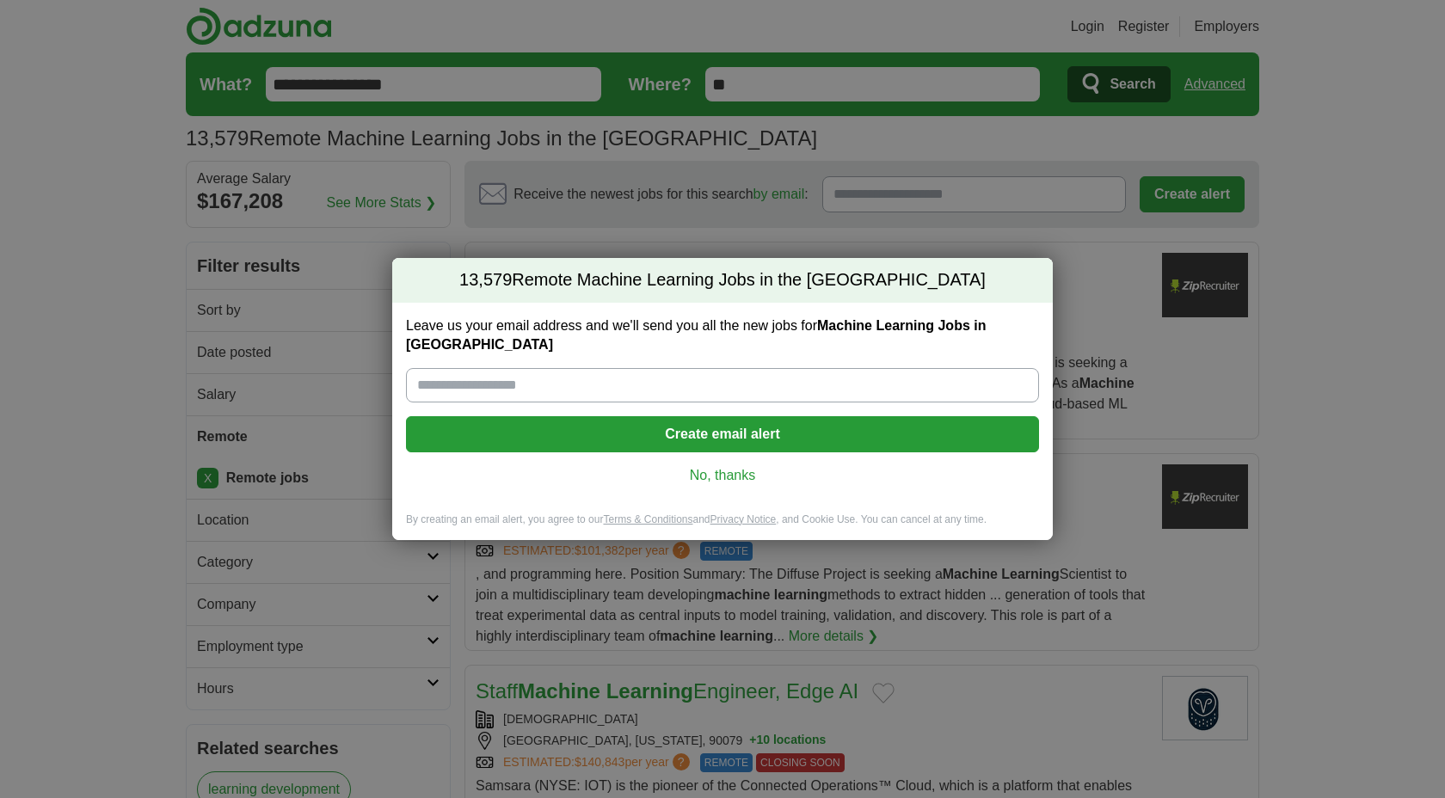 Image resolution: width=1445 pixels, height=798 pixels. What do you see at coordinates (485, 280) in the screenshot?
I see `span: 13,579` at bounding box center [485, 280].